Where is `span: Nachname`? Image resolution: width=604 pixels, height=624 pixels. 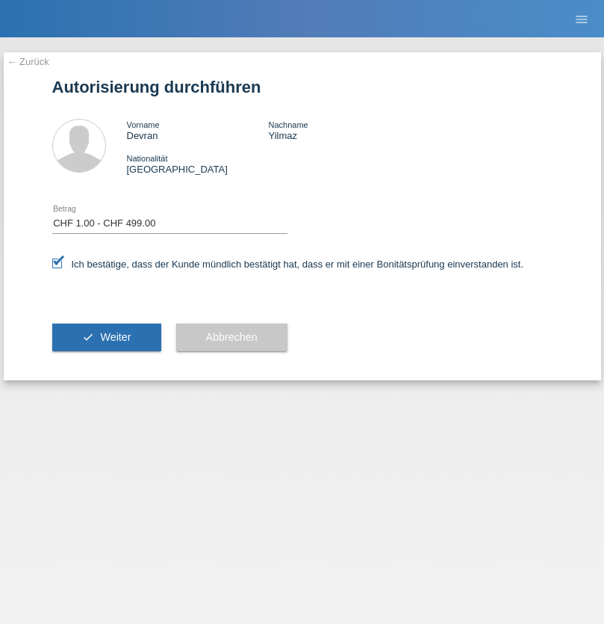 span: Nachname is located at coordinates (288, 125).